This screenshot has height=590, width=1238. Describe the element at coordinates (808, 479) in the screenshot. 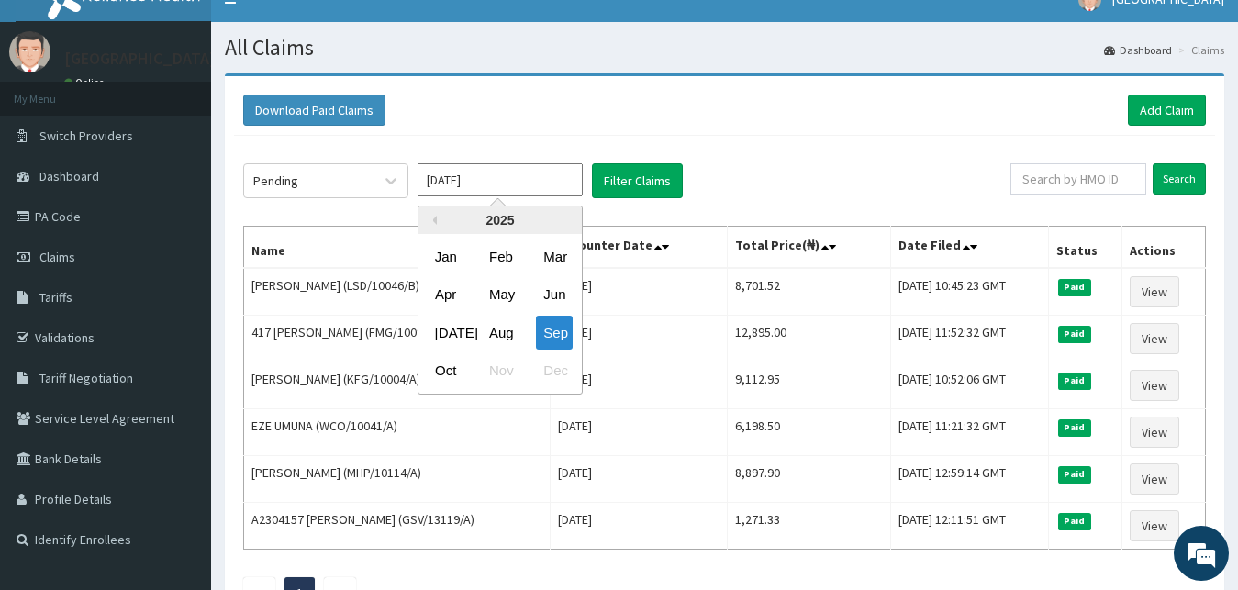

I see `td: 8,897.90` at that location.